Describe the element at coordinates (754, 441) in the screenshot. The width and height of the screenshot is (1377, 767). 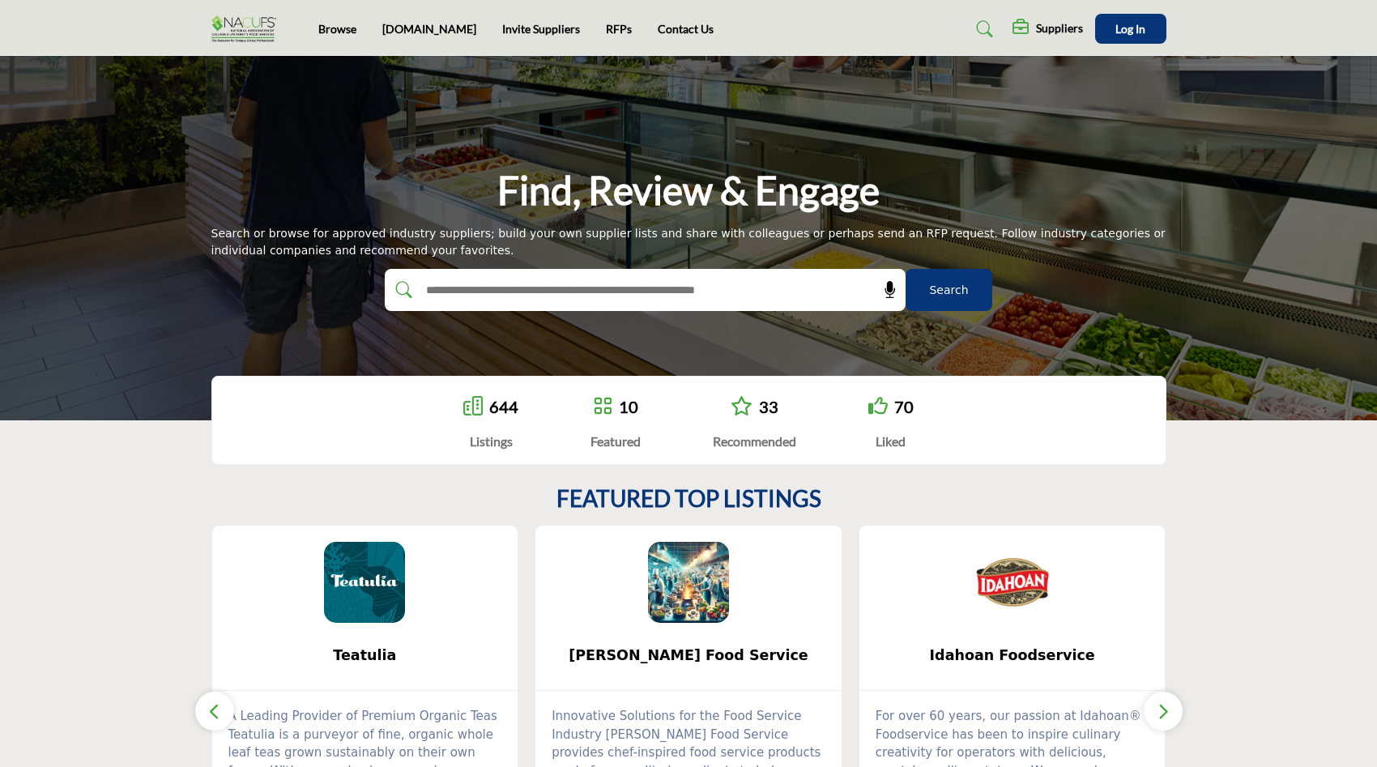
I see `div: Recommended` at that location.